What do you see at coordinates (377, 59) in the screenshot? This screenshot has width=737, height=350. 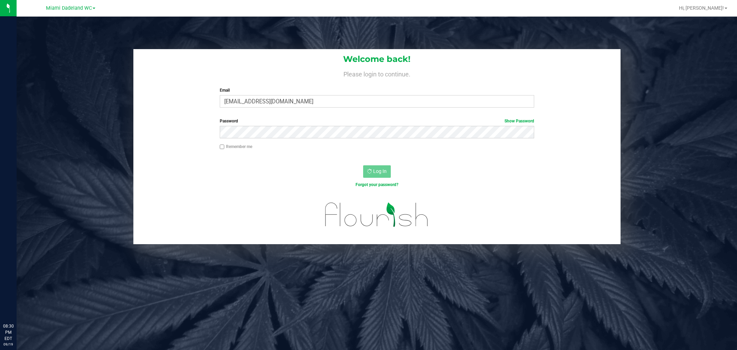 I see `h1: Welcome back!` at bounding box center [377, 59].